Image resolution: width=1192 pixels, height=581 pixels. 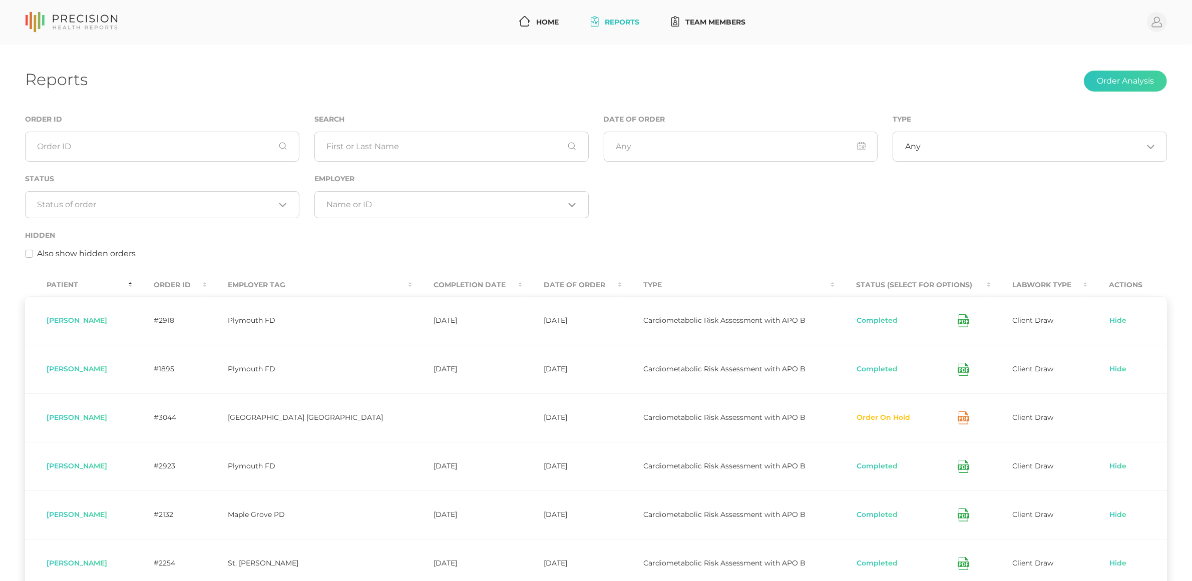 I want to click on td: #1895, so click(x=169, y=369).